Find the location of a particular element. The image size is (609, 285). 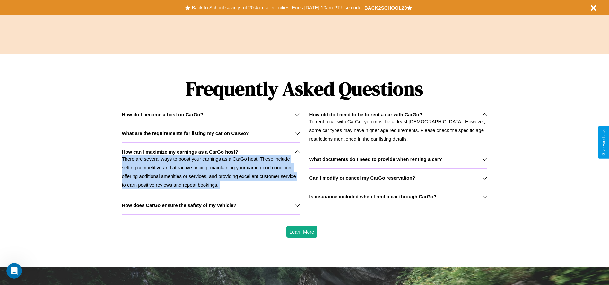

h3: What documents do I need to provide when renting a car? is located at coordinates (376, 159).